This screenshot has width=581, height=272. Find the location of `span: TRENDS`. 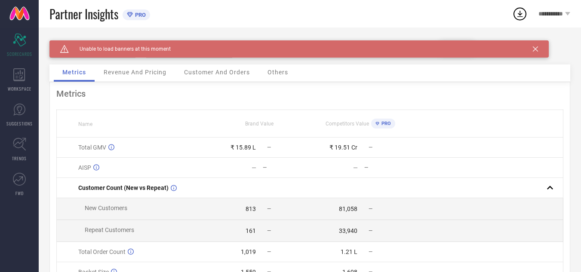

span: TRENDS is located at coordinates (19, 158).